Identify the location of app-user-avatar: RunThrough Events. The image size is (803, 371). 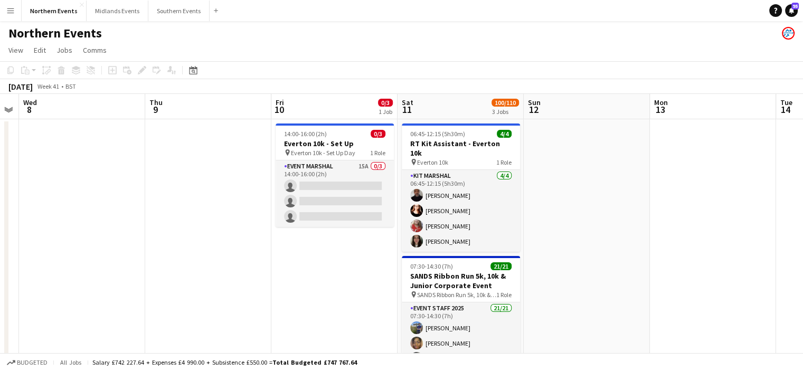
(788, 33).